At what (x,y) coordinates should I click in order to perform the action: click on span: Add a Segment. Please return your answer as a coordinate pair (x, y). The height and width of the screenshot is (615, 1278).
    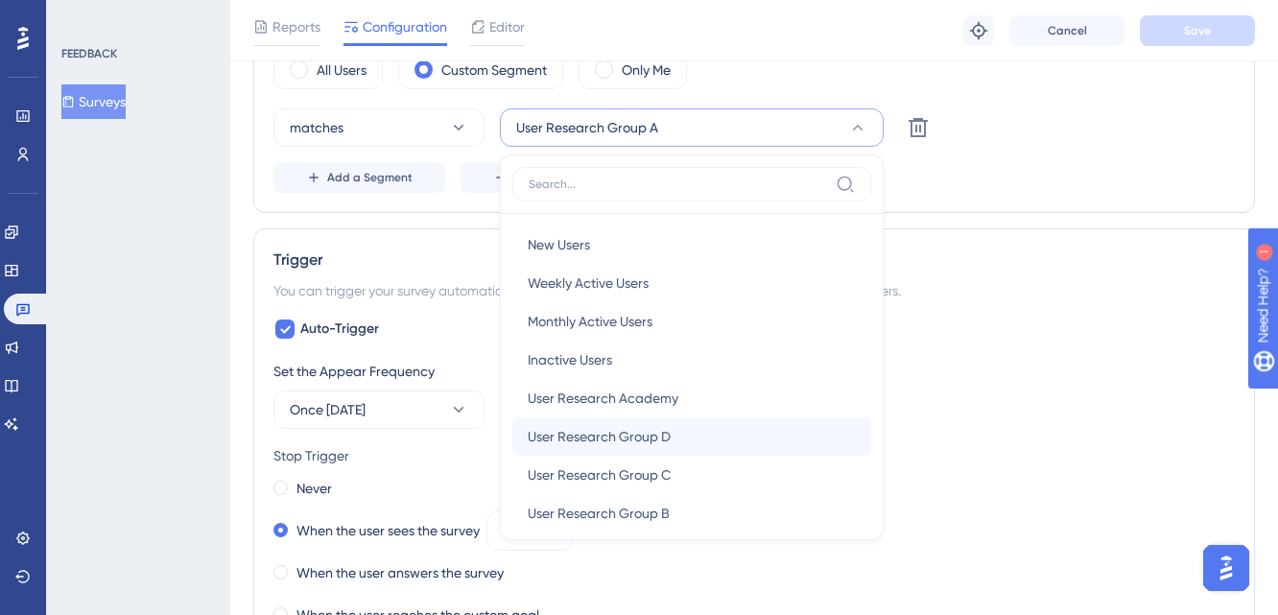
    Looking at the image, I should click on (369, 178).